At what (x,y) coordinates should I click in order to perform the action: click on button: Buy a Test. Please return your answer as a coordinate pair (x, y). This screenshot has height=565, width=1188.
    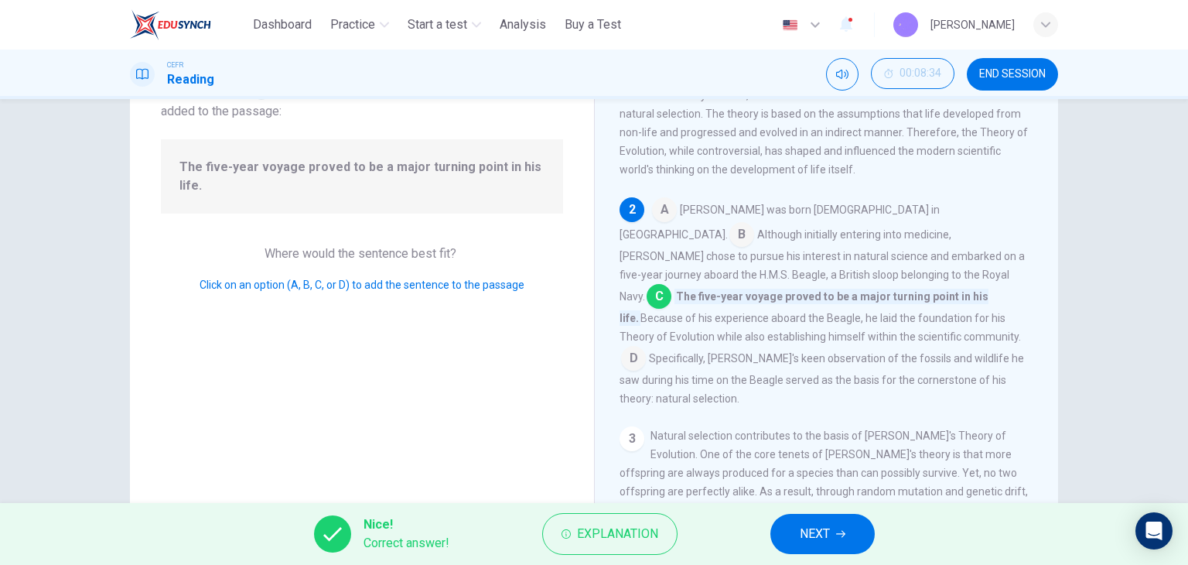
    Looking at the image, I should click on (592, 25).